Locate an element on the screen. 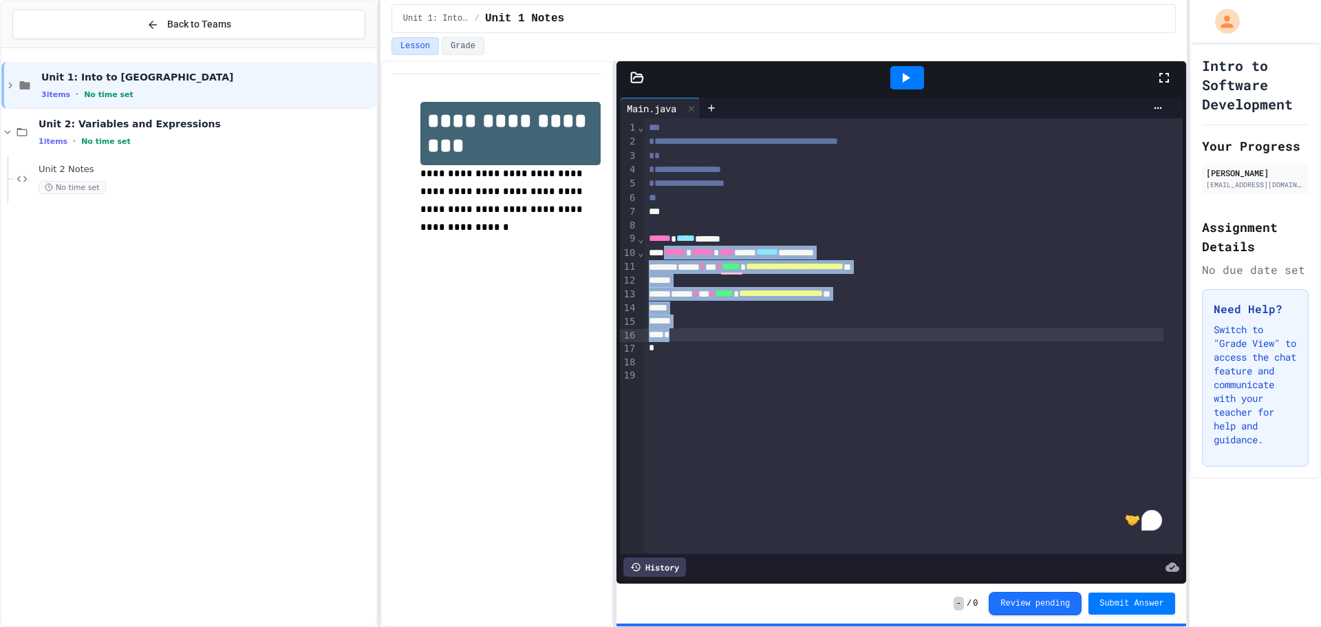  div: 8 is located at coordinates (628, 226).